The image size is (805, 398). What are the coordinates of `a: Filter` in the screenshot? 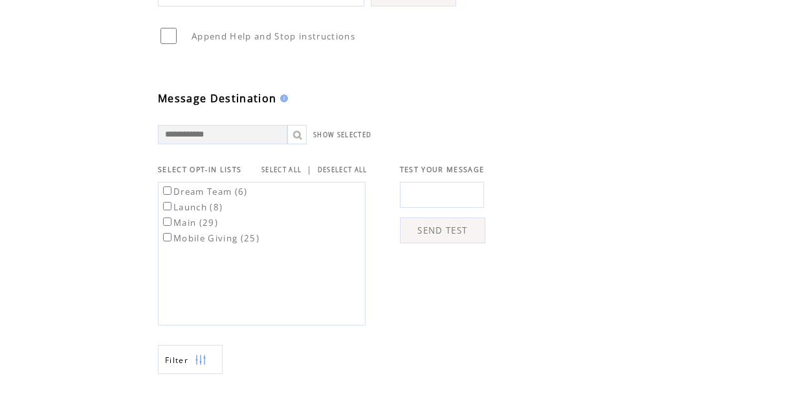 It's located at (190, 359).